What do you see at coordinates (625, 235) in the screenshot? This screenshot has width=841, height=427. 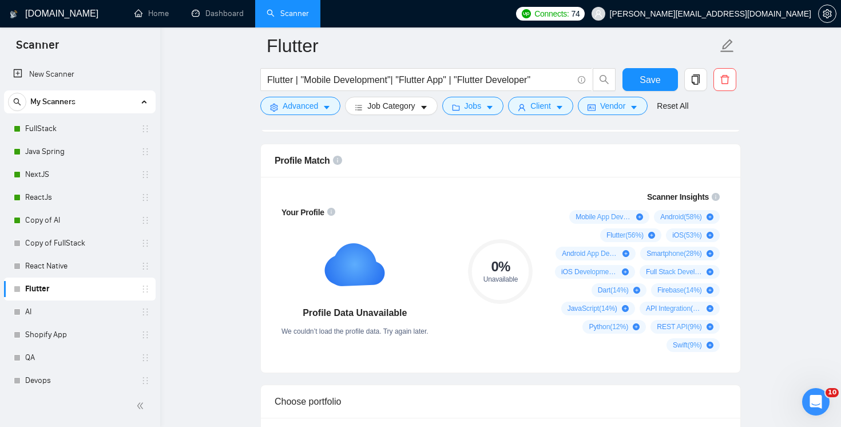 I see `span: Flutter ( 56 %)` at bounding box center [625, 235].